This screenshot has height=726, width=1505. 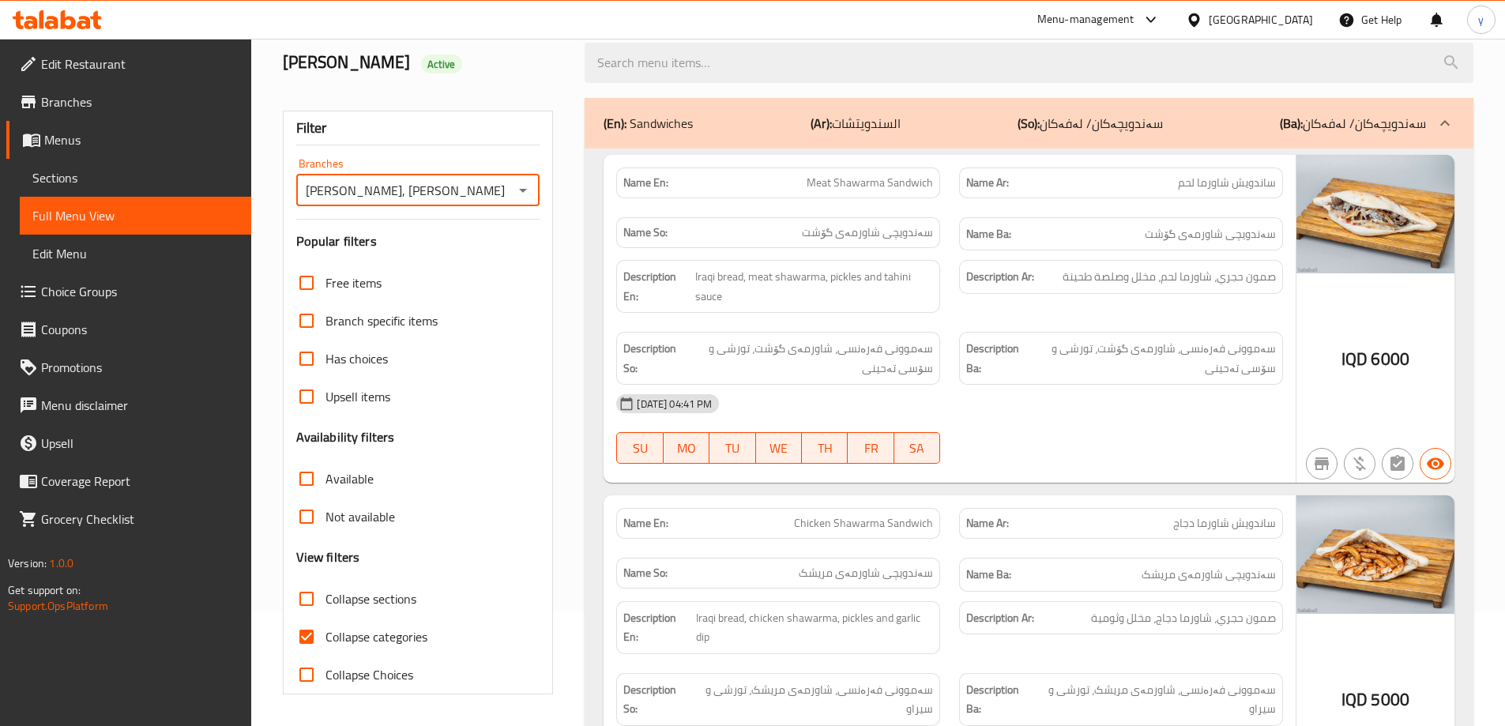 What do you see at coordinates (1389, 699) in the screenshot?
I see `span: 5000` at bounding box center [1389, 699].